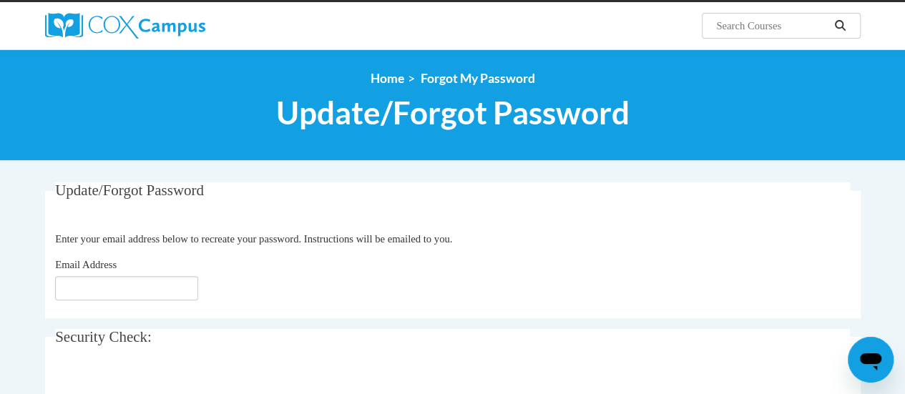 The width and height of the screenshot is (905, 394). I want to click on button: Search, so click(840, 26).